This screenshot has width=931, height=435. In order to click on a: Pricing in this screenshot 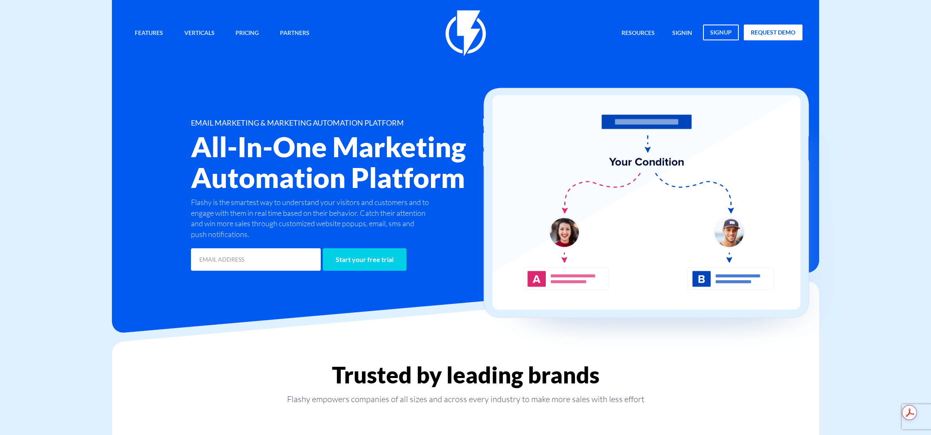, I will do `click(247, 33)`.